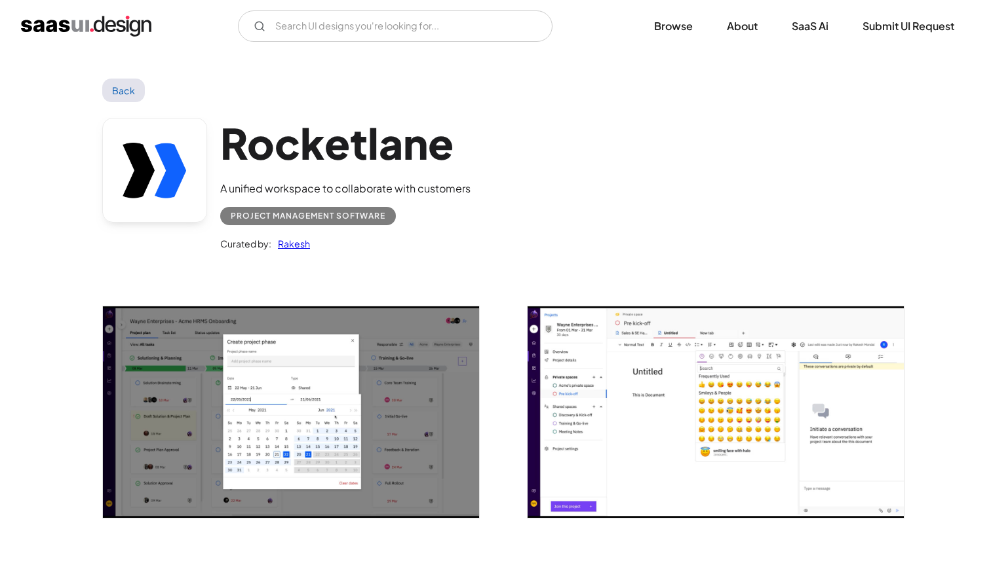 The image size is (991, 561). Describe the element at coordinates (395, 26) in the screenshot. I see `form: Email Form` at that location.